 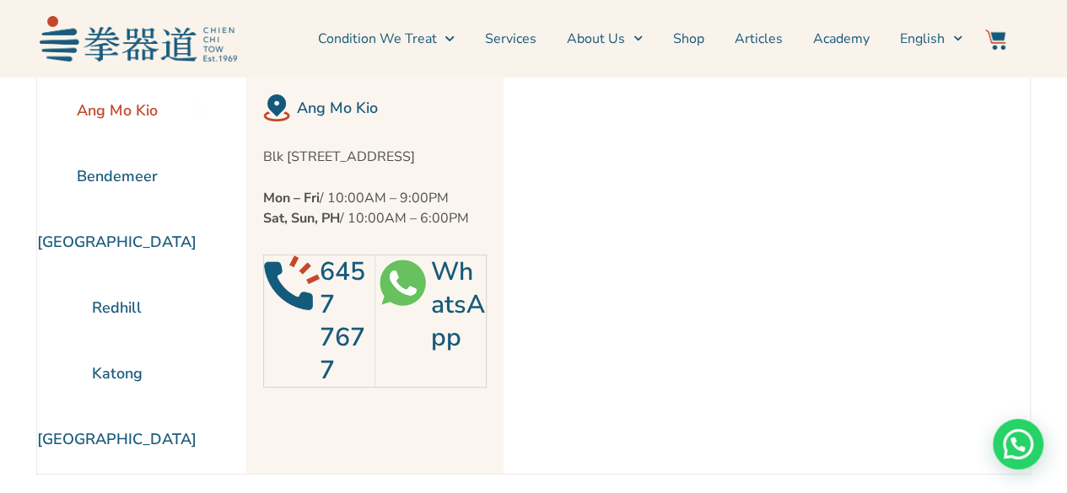 I want to click on a: Shop, so click(x=688, y=39).